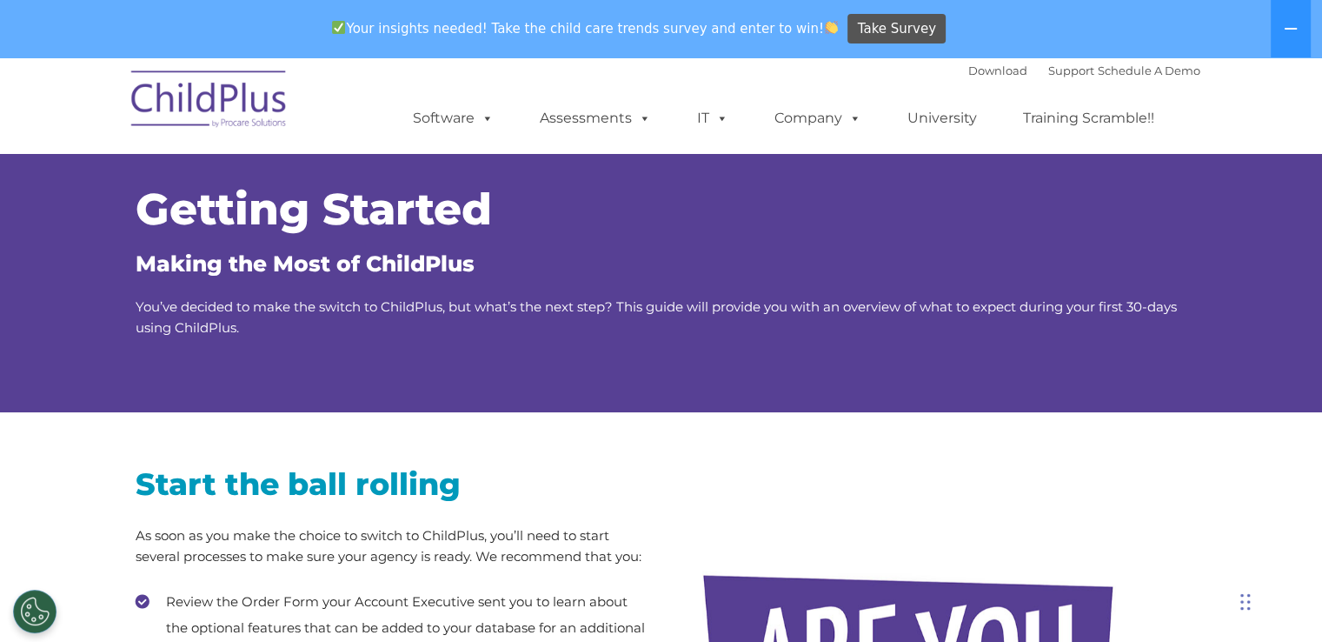  What do you see at coordinates (453, 118) in the screenshot?
I see `a: Software` at bounding box center [453, 118].